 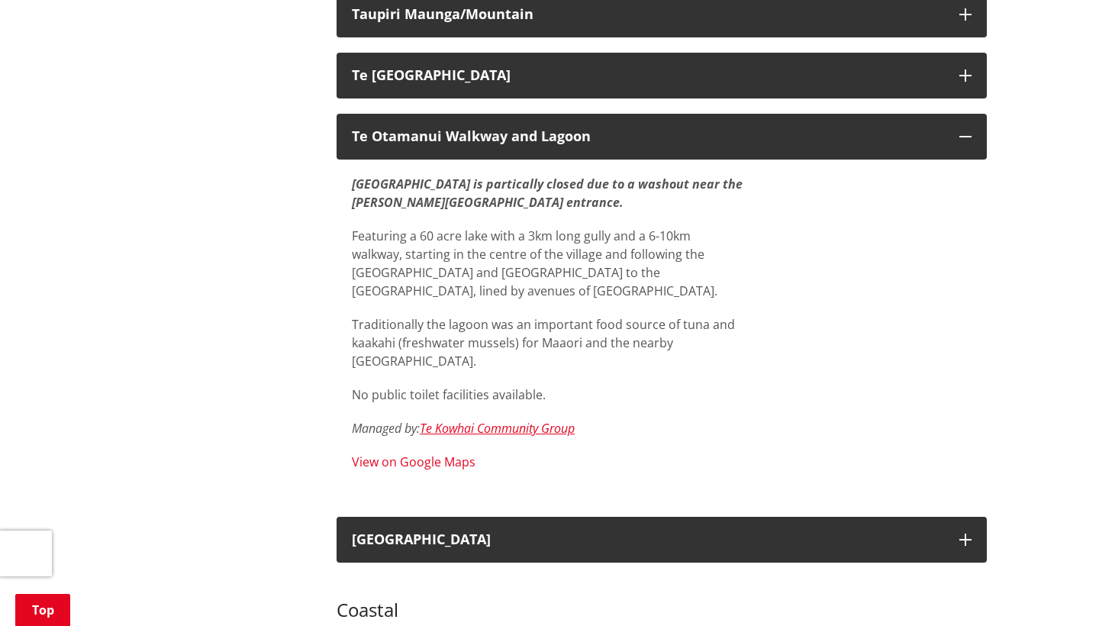 I want to click on p: No public toilet facilities available., so click(x=554, y=394).